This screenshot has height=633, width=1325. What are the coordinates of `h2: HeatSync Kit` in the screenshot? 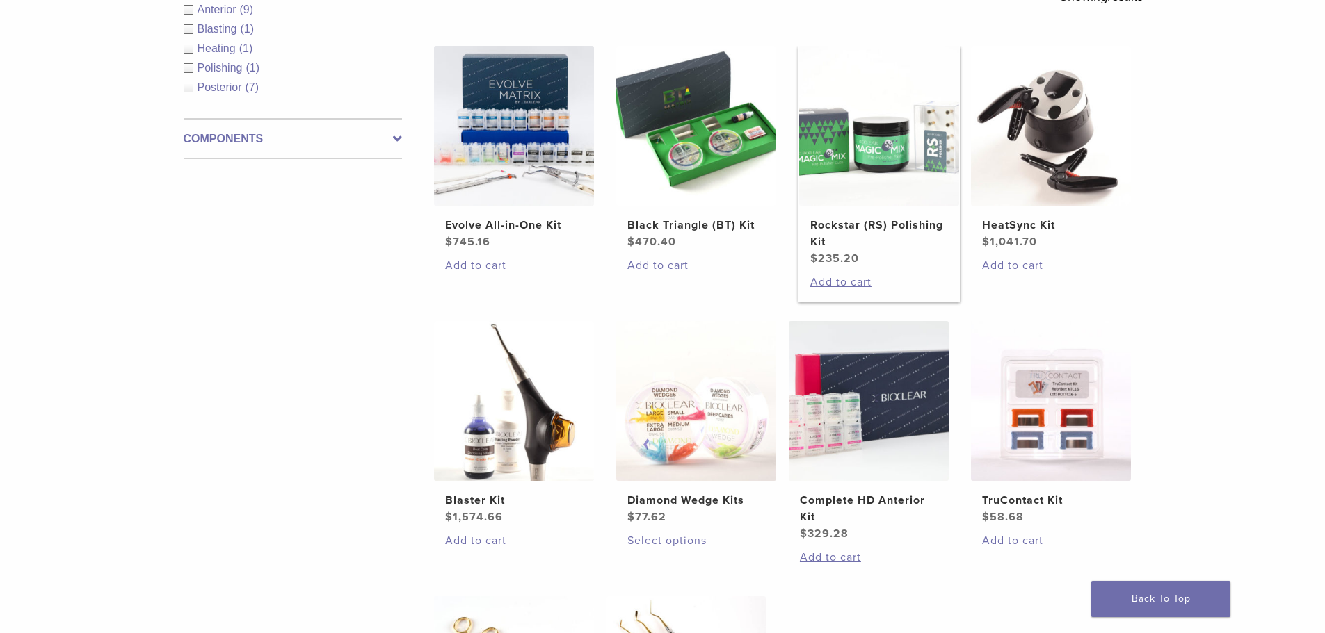 It's located at (1051, 225).